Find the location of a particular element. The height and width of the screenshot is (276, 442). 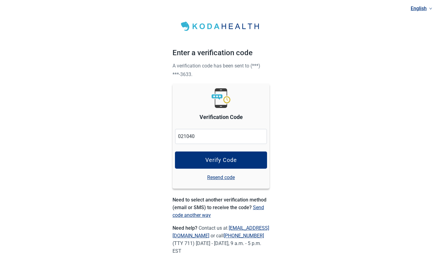

span: down is located at coordinates (430, 9).